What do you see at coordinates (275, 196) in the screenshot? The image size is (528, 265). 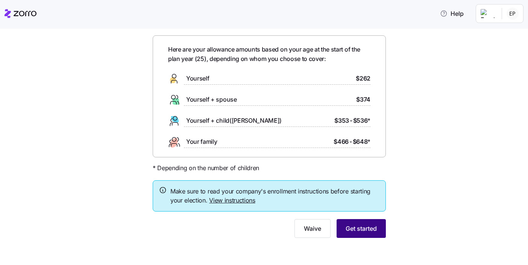 I see `span: Make sure to read your company's enrollment instructions before starting your election.` at bounding box center [275, 196].